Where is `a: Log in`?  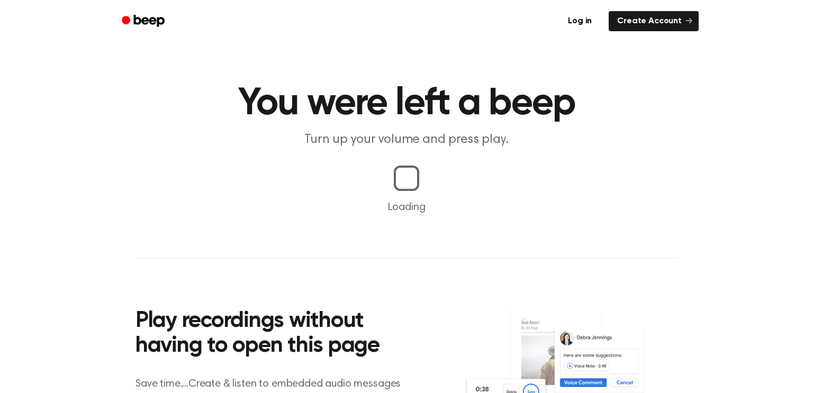 a: Log in is located at coordinates (579, 21).